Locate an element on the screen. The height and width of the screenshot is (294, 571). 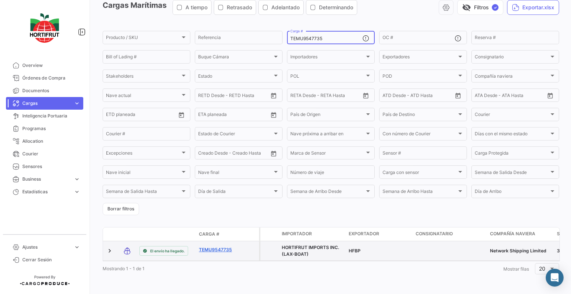
span: Estadísticas is located at coordinates (46, 192).